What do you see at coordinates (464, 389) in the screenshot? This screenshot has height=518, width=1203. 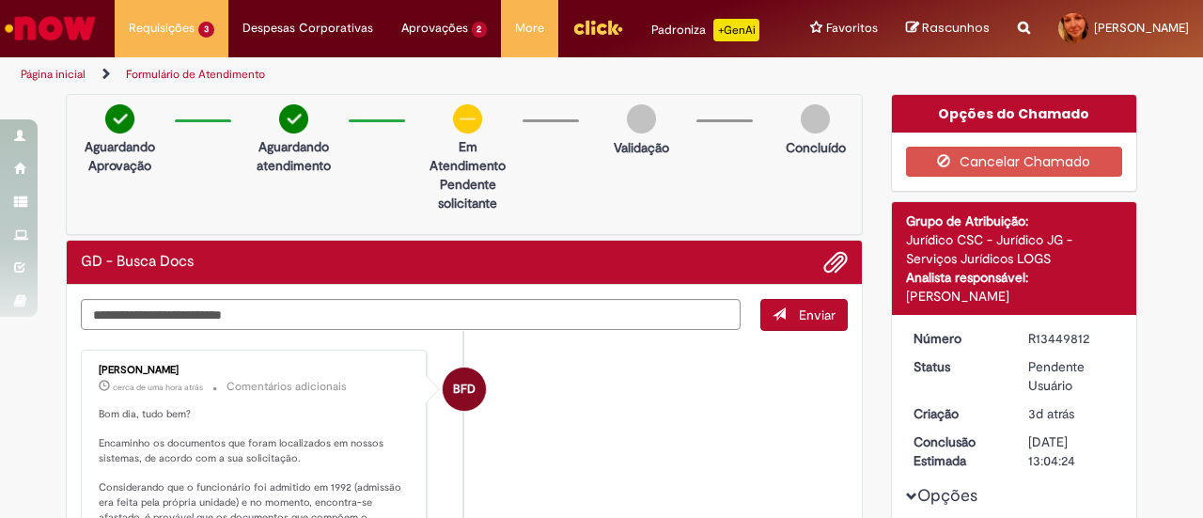 I see `div: Beatriz Florio De Jesus` at bounding box center [464, 389].